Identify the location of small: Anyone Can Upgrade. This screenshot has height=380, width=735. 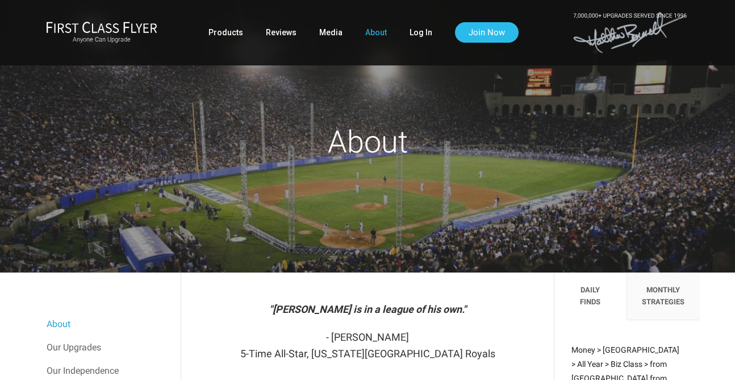
(102, 40).